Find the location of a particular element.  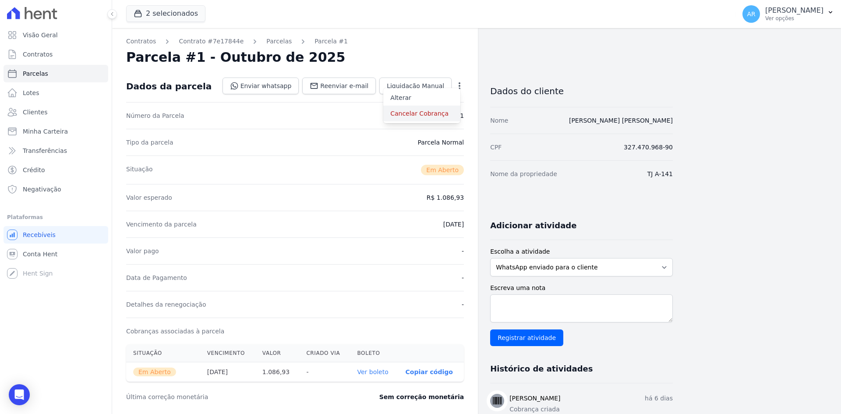

span: Clientes is located at coordinates (35, 112).